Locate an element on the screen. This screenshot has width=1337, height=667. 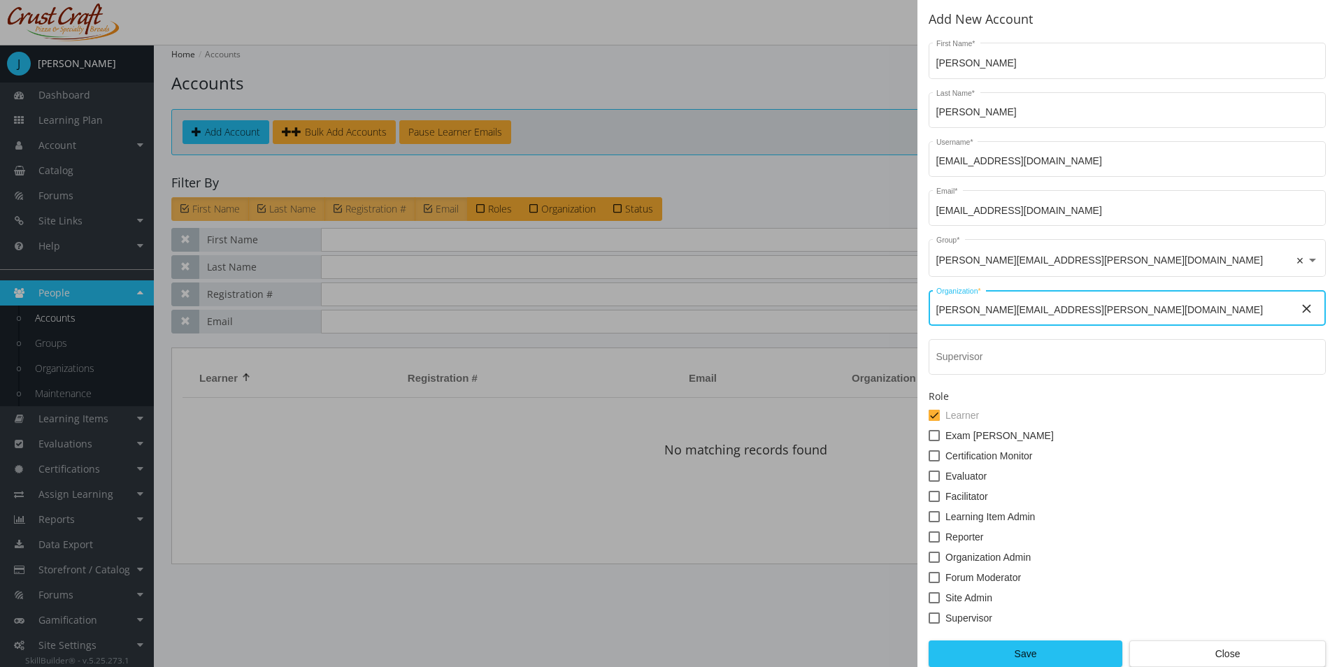
span: Close is located at coordinates (1227, 654).